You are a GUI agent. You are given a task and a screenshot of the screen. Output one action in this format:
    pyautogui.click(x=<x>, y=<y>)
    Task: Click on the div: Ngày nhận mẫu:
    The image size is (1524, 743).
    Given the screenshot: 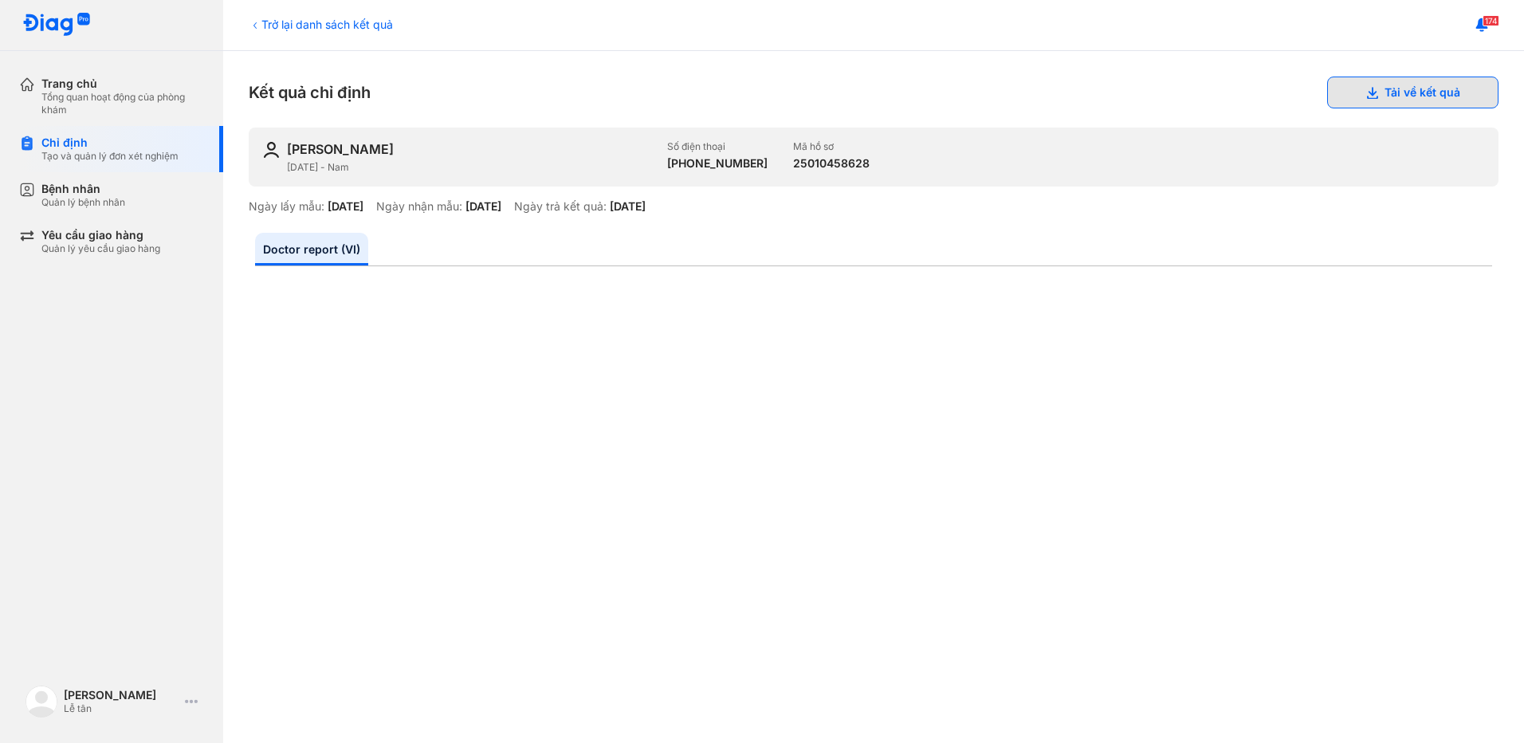 What is the action you would take?
    pyautogui.click(x=419, y=206)
    